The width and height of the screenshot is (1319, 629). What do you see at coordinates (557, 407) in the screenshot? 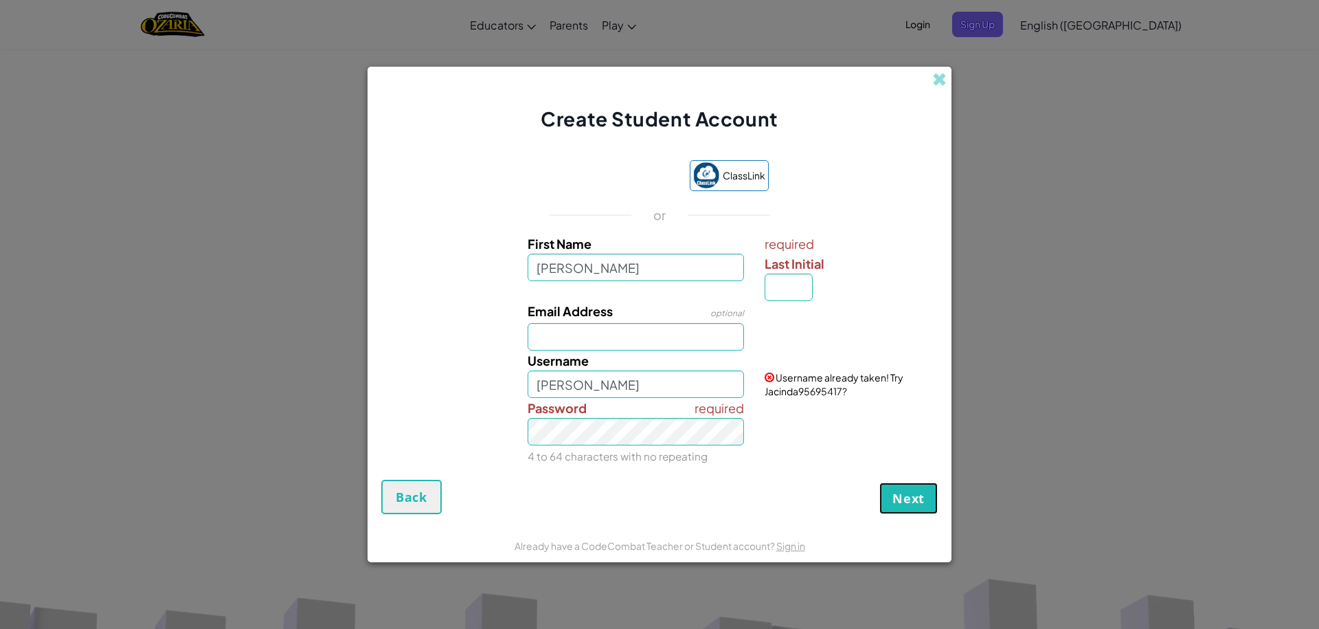
I see `span: Password` at bounding box center [557, 407].